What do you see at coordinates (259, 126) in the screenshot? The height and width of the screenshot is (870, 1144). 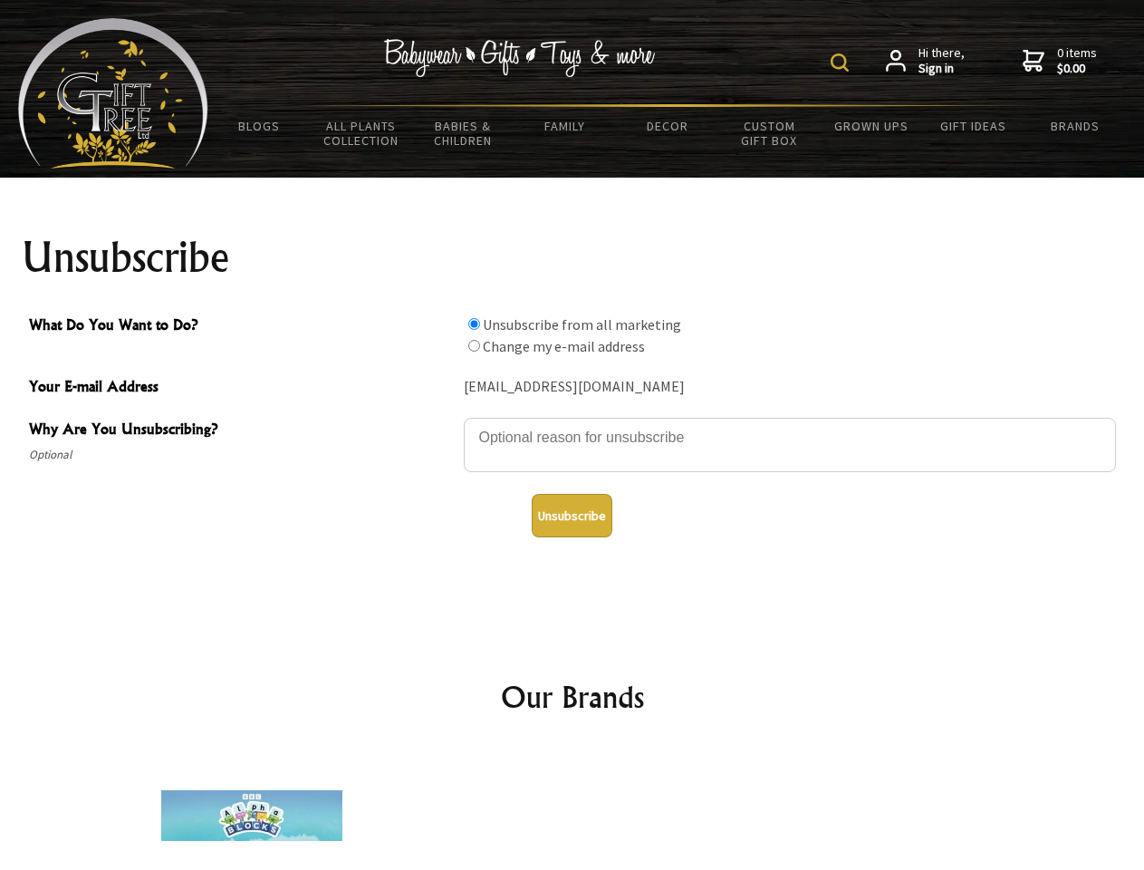 I see `a: BLOGS` at bounding box center [259, 126].